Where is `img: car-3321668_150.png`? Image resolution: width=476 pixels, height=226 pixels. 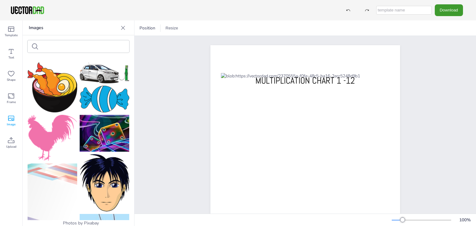 img: car-3321668_150.png is located at coordinates (104, 73).